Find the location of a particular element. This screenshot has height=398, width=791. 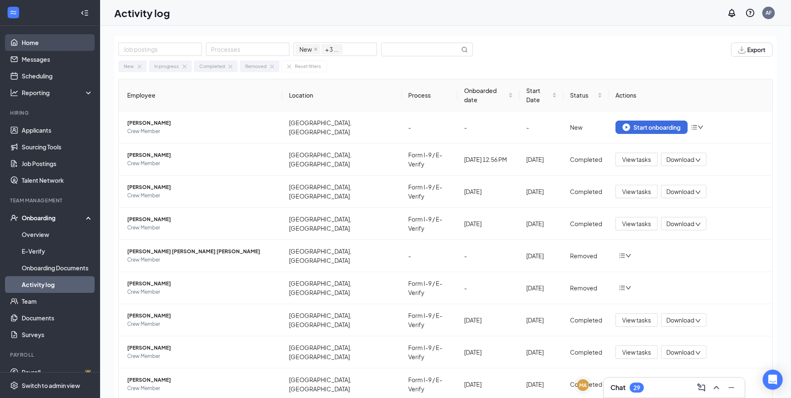

th: Start Date is located at coordinates (542, 95).